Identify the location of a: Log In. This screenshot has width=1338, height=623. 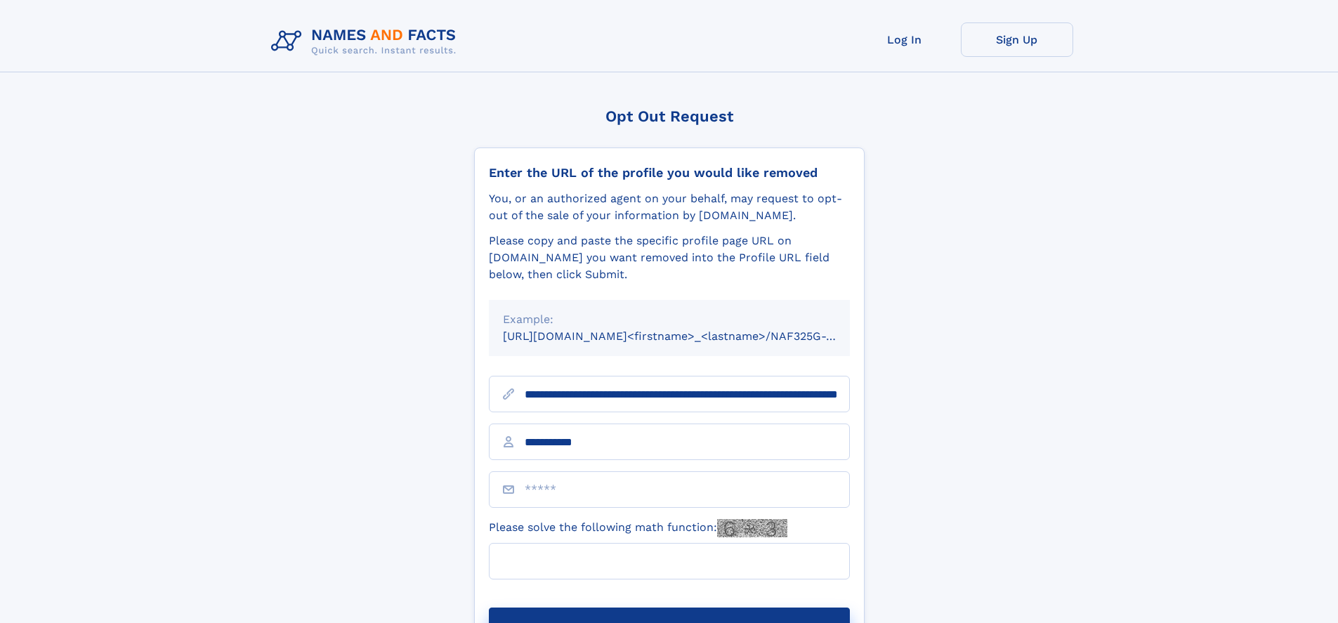
(905, 39).